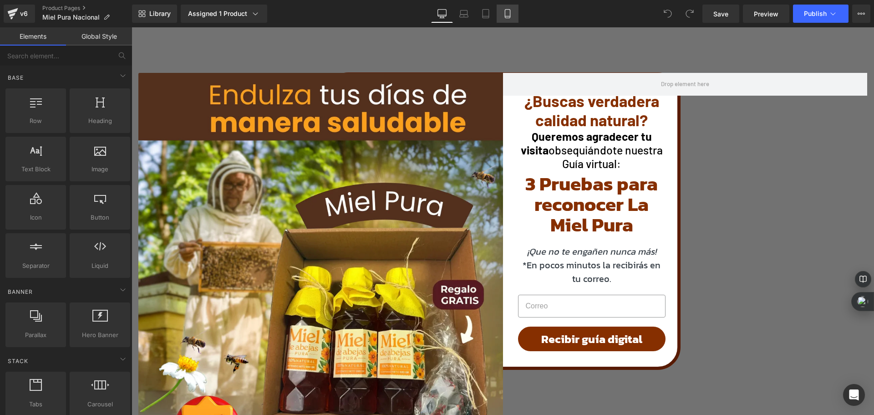  What do you see at coordinates (19, 14) in the screenshot?
I see `a: v6` at bounding box center [19, 14].